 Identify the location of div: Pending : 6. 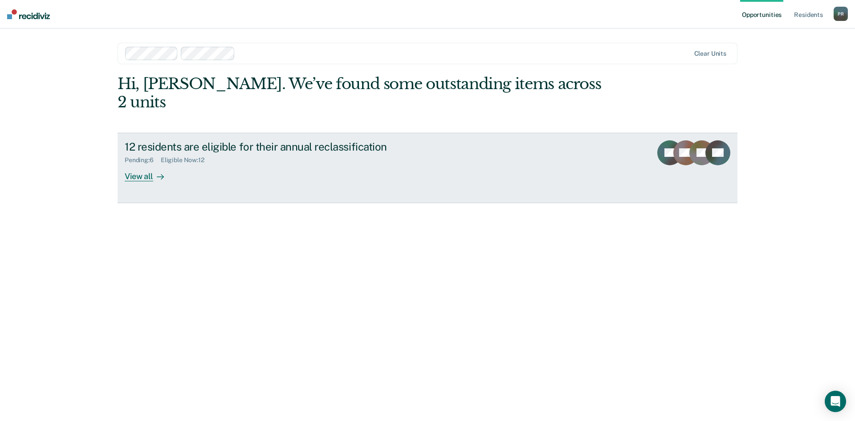
(142, 160).